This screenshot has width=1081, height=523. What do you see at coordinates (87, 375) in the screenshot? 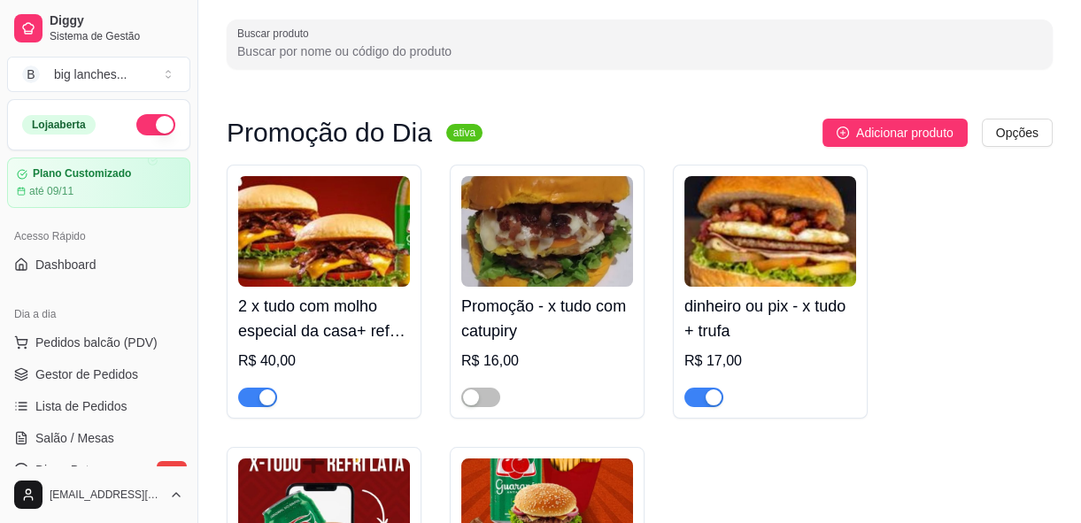
I see `span: Gestor de Pedidos` at bounding box center [87, 375].